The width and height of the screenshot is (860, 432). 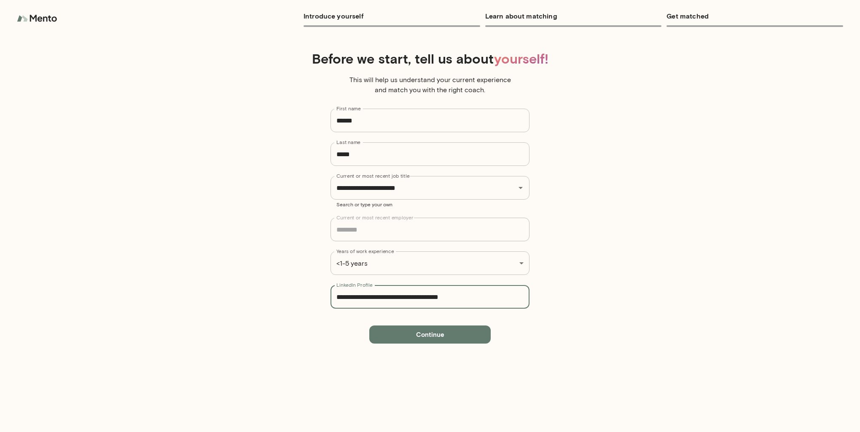 What do you see at coordinates (349, 108) in the screenshot?
I see `label: First name` at bounding box center [349, 108].